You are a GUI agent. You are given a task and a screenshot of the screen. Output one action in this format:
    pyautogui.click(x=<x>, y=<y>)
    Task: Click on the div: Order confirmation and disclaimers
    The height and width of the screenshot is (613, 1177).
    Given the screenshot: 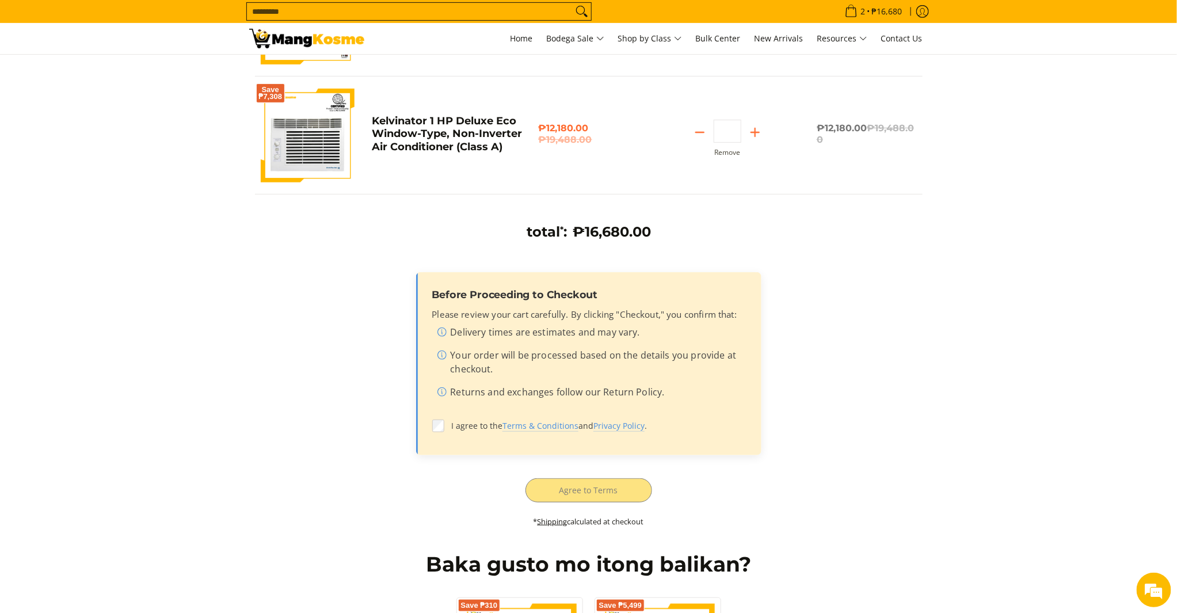 What is the action you would take?
    pyautogui.click(x=589, y=364)
    